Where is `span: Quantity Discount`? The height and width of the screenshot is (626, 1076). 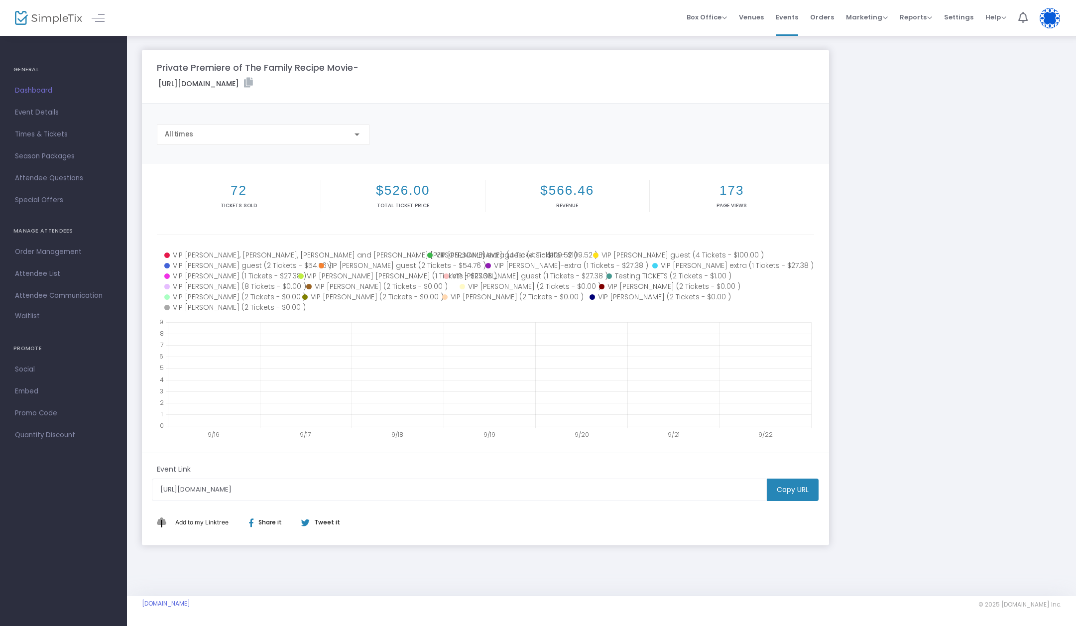
span: Quantity Discount is located at coordinates (63, 435).